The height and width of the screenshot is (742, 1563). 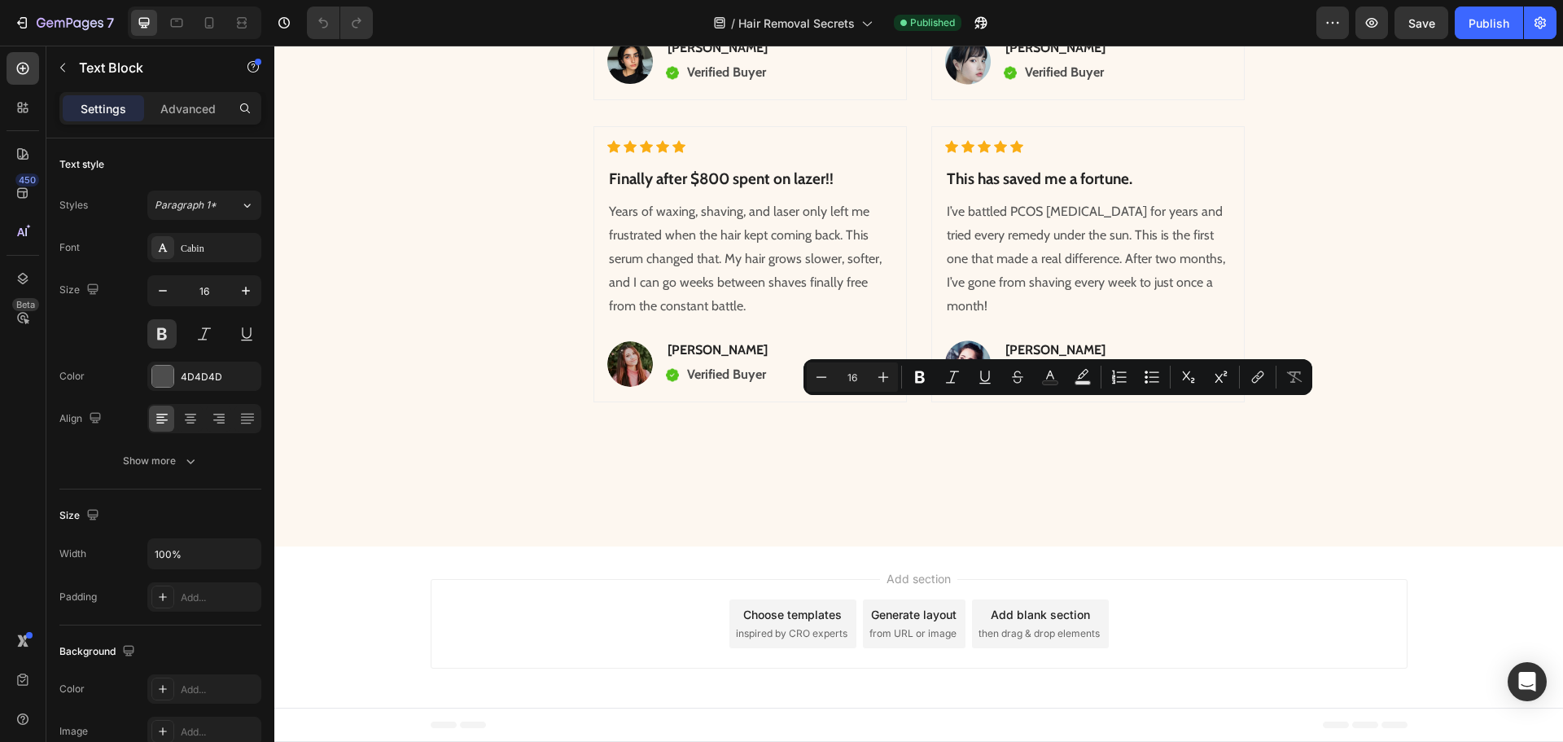 I want to click on span: Hair Removal Secrets, so click(x=796, y=23).